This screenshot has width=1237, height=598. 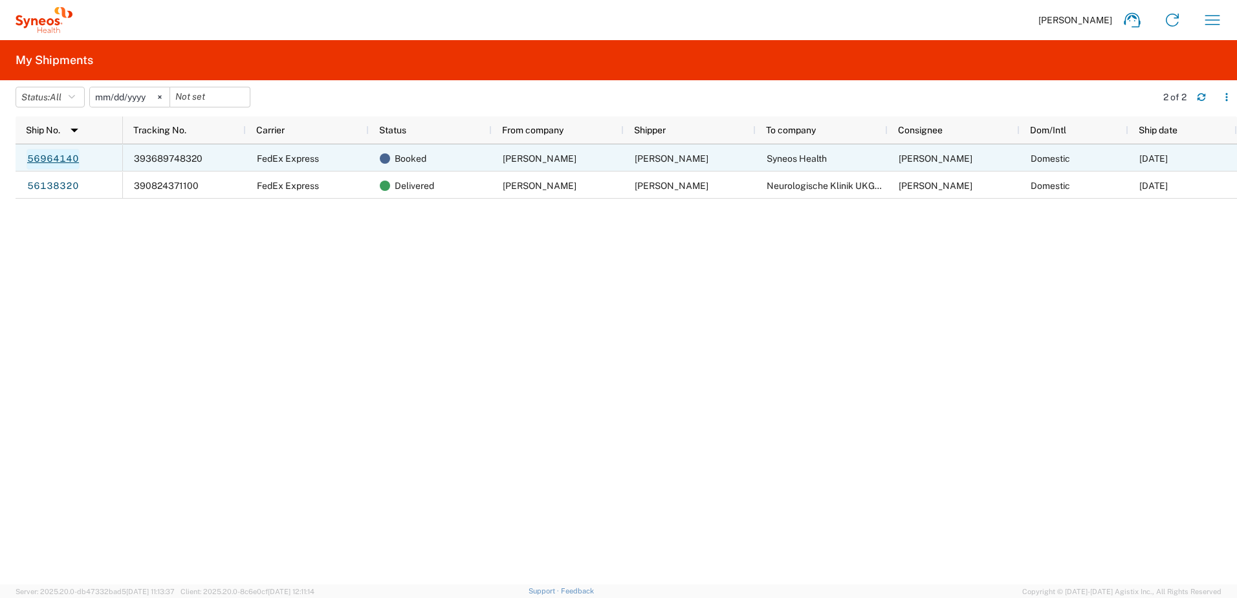 What do you see at coordinates (50, 97) in the screenshot?
I see `button: Status:All` at bounding box center [50, 97].